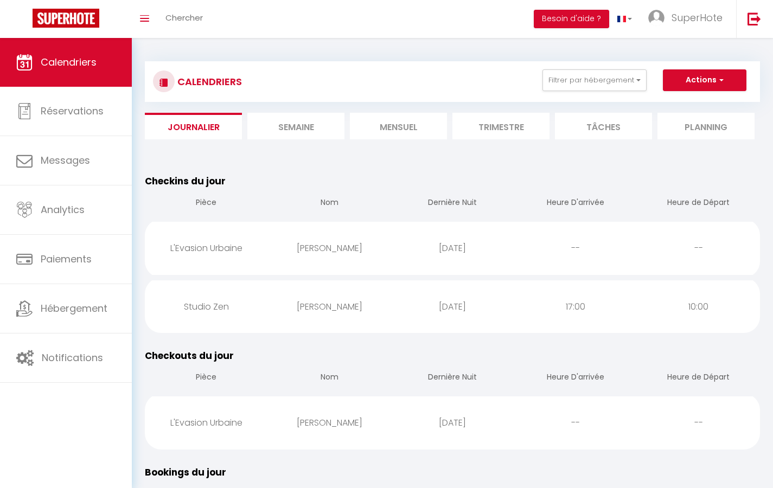 This screenshot has height=488, width=773. I want to click on img: logout, so click(754, 18).